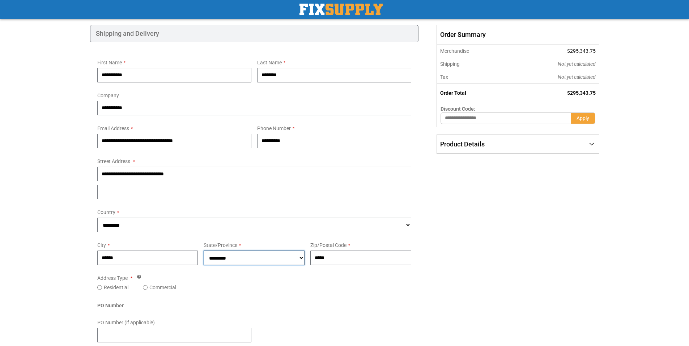  What do you see at coordinates (116, 288) in the screenshot?
I see `label: Residential` at bounding box center [116, 288].